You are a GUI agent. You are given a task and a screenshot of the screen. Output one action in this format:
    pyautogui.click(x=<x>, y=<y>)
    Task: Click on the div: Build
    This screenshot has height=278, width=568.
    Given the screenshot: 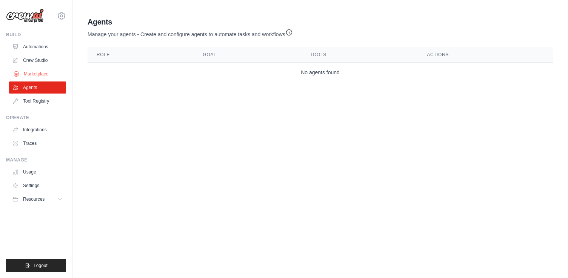 What is the action you would take?
    pyautogui.click(x=36, y=35)
    